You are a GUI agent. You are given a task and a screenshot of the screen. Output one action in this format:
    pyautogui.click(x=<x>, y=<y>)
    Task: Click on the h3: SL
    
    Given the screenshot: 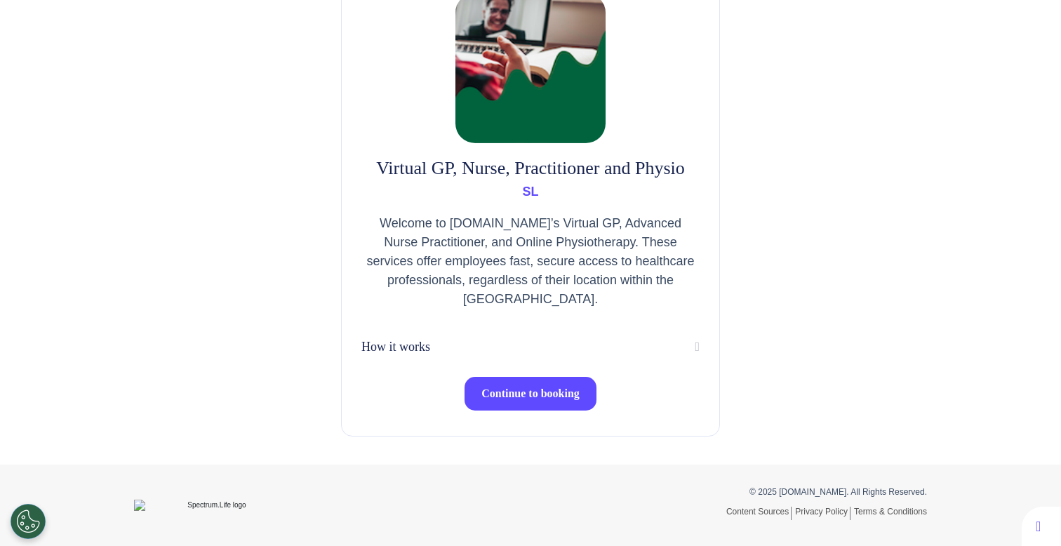 What is the action you would take?
    pyautogui.click(x=530, y=192)
    